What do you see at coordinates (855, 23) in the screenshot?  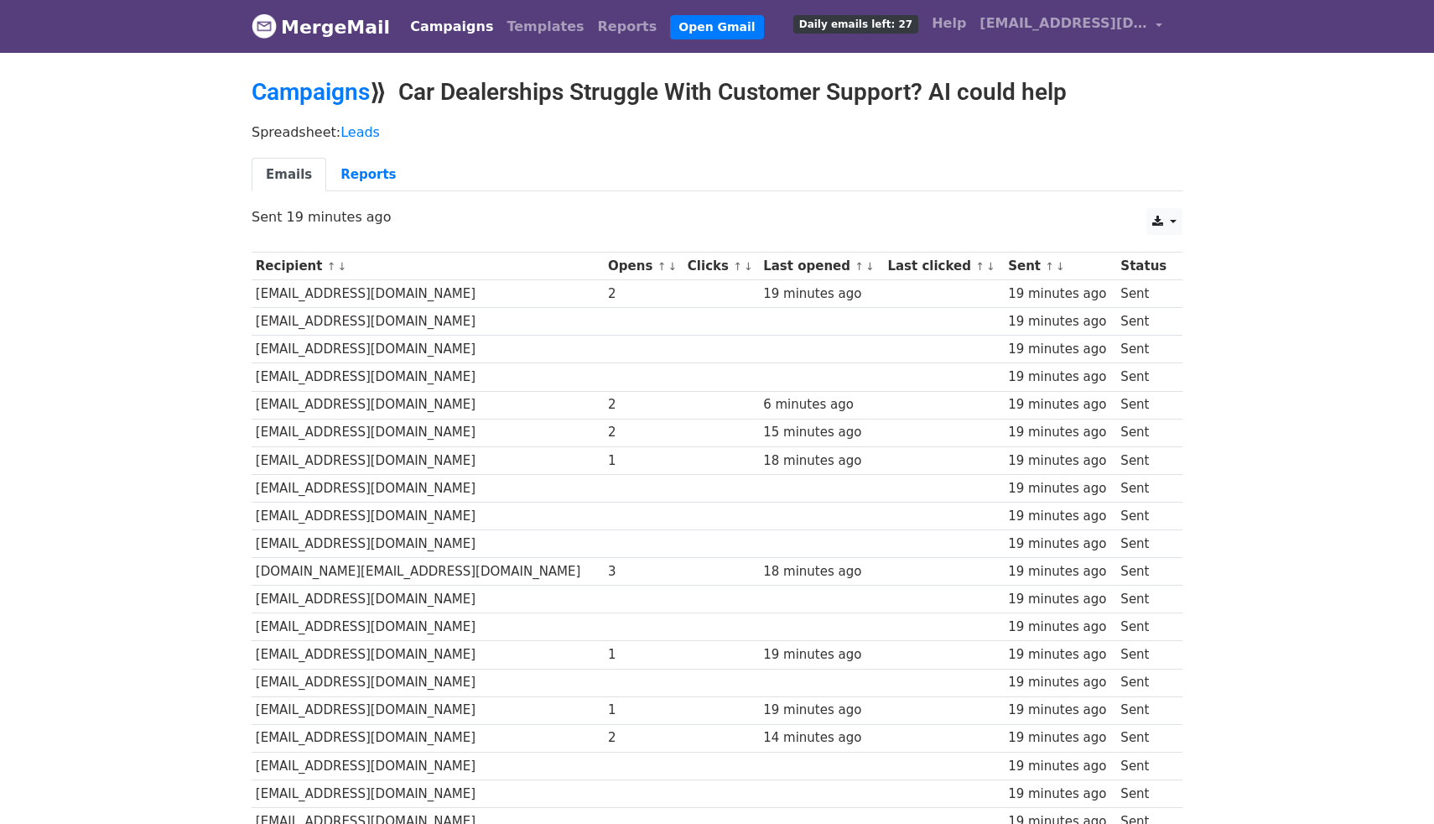 I see `a: Daily emails left: 27` at bounding box center [855, 23].